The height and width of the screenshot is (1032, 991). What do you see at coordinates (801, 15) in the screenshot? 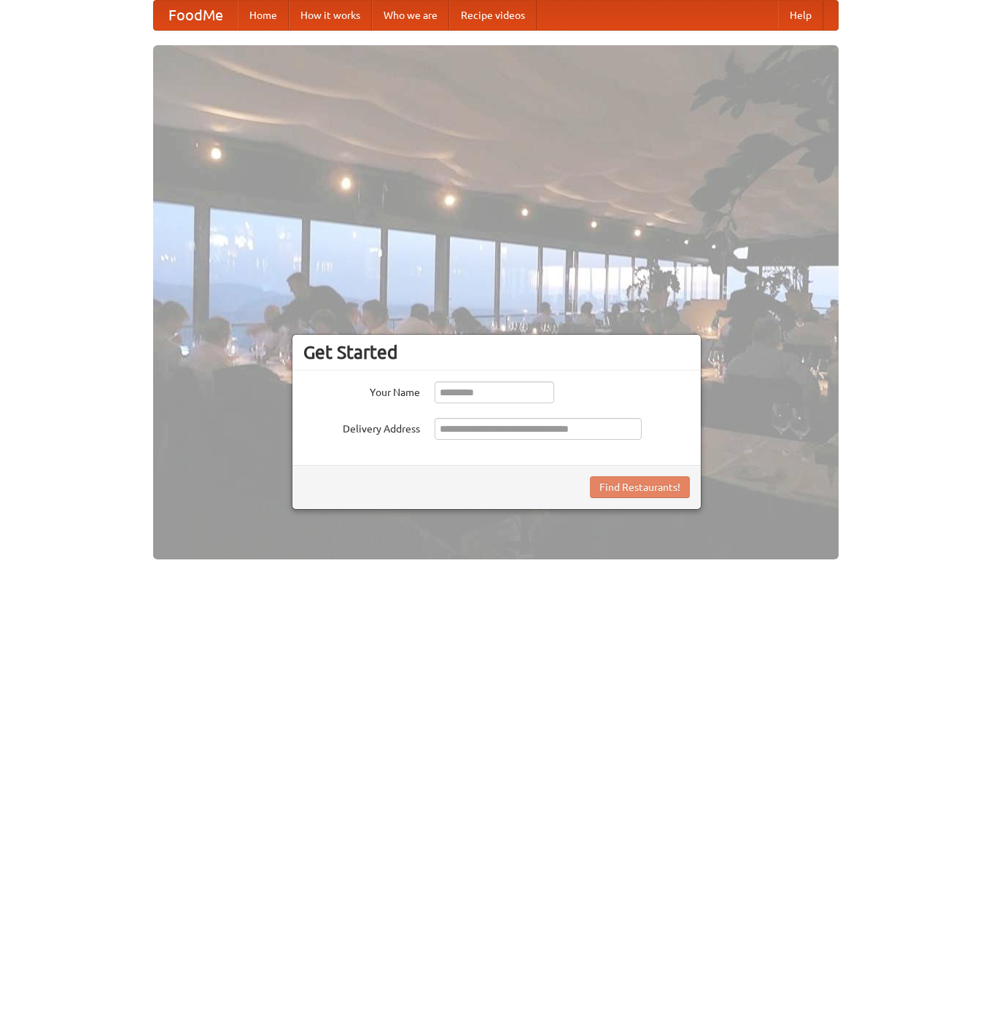
I see `a: Help` at bounding box center [801, 15].